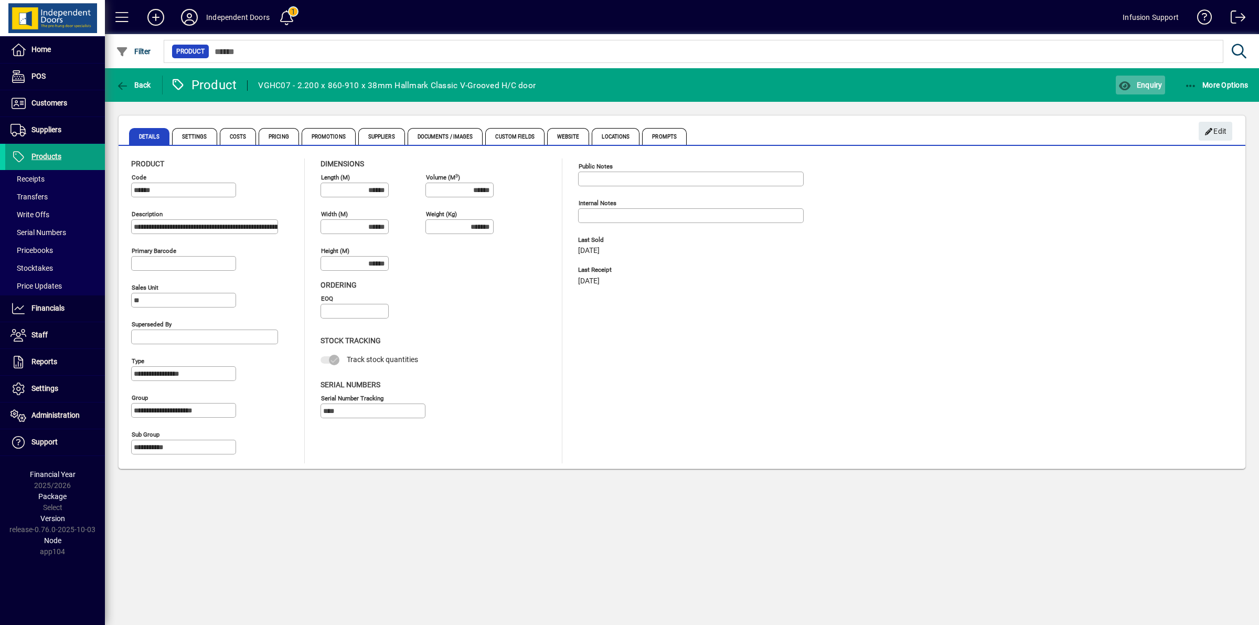 This screenshot has width=1259, height=625. Describe the element at coordinates (49, 103) in the screenshot. I see `span: Customers` at that location.